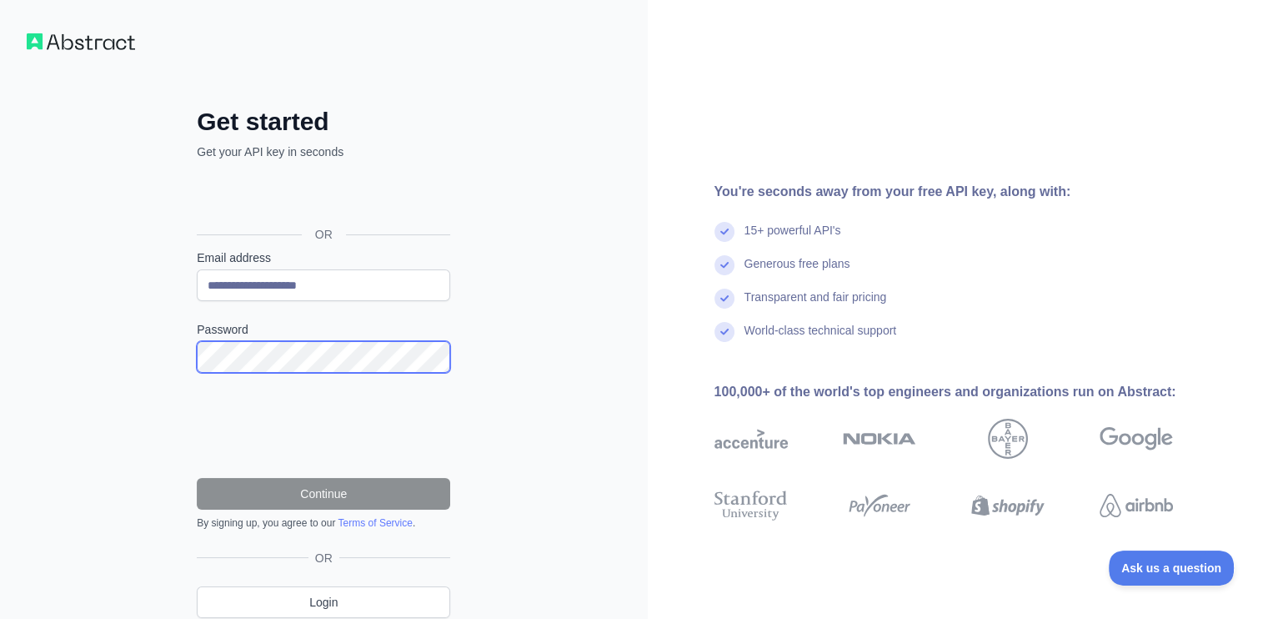 The width and height of the screenshot is (1268, 619). Describe the element at coordinates (1008, 505) in the screenshot. I see `img: shopify` at that location.